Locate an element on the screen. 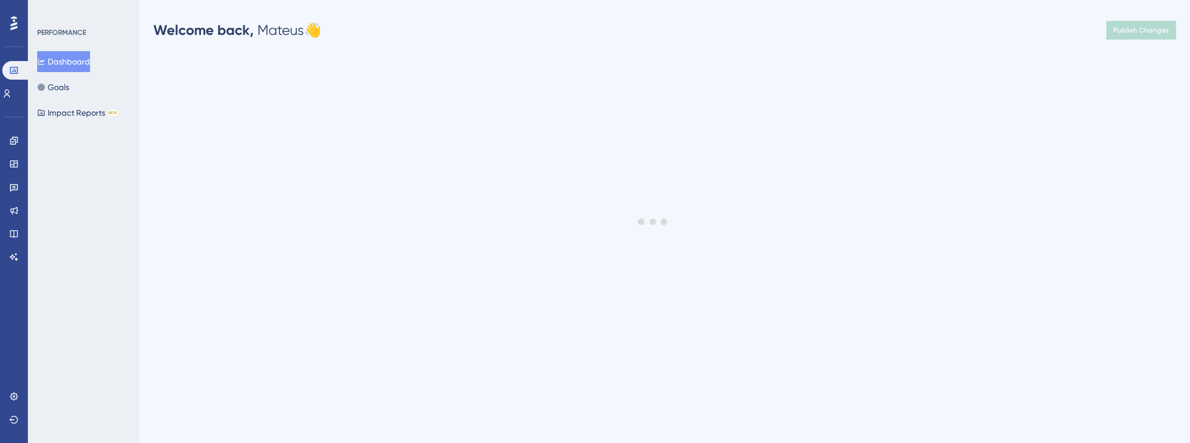 The height and width of the screenshot is (443, 1190). button: Publish Changes is located at coordinates (1141, 30).